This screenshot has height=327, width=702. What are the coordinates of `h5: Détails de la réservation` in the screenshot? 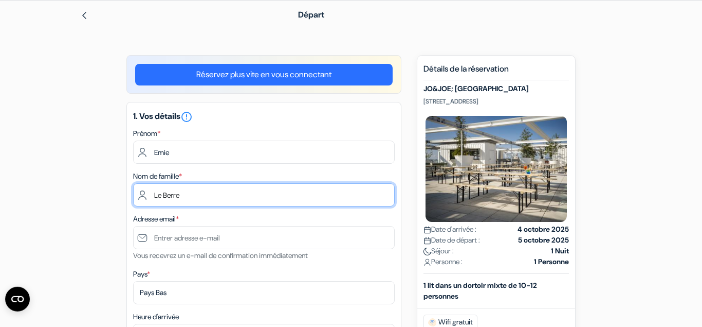 It's located at (496, 72).